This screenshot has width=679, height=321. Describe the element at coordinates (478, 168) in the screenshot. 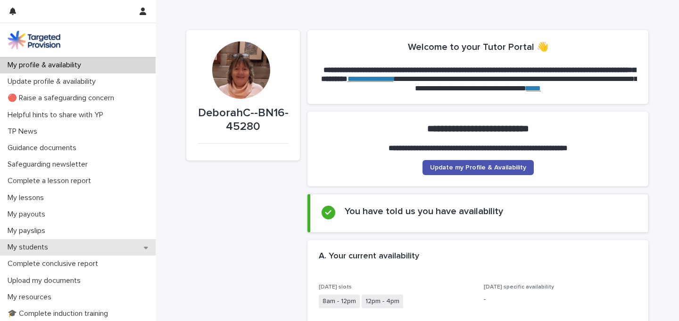

I see `span: Update my Profile & Availability` at that location.